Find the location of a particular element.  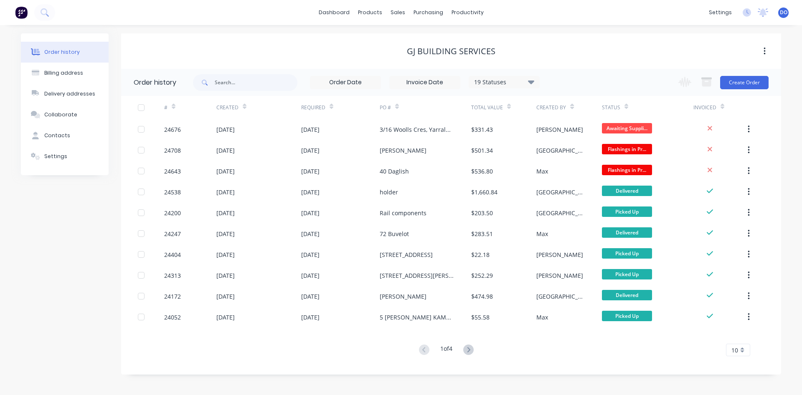

div: sales is located at coordinates (398, 13).